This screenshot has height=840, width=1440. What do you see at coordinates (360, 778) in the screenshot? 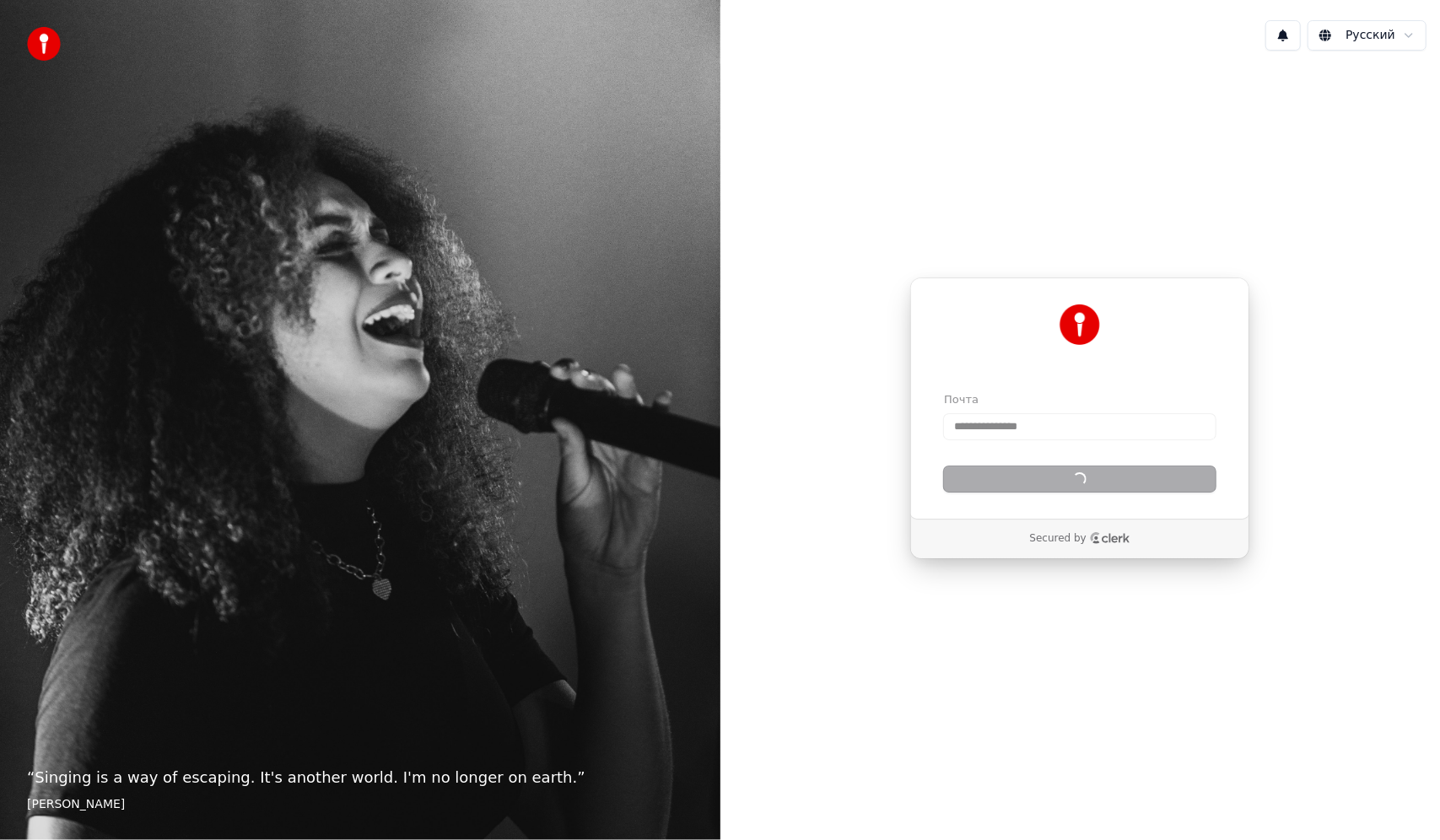
I see `p: “ Singing is a way of escaping. It's another world. I'm no longer on earth. ”` at bounding box center [360, 778].